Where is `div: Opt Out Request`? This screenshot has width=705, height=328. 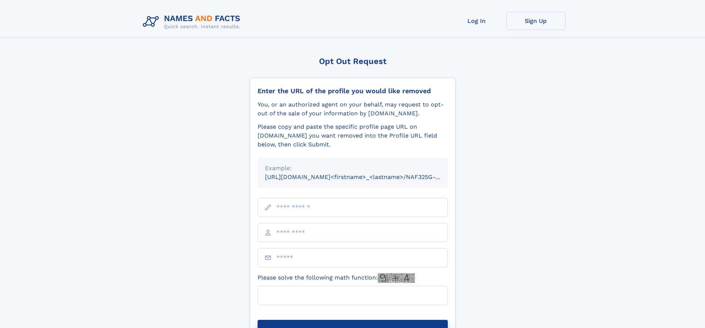 div: Opt Out Request is located at coordinates (353, 61).